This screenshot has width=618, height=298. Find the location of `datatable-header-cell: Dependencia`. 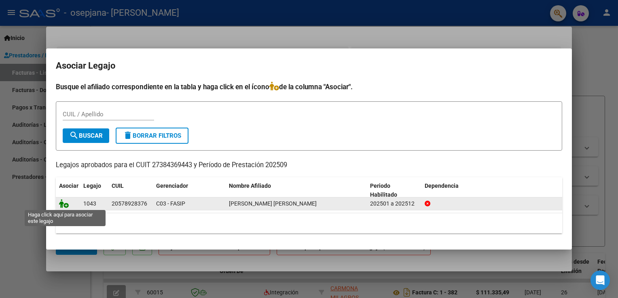

datatable-header-cell: Dependencia is located at coordinates (492, 191).